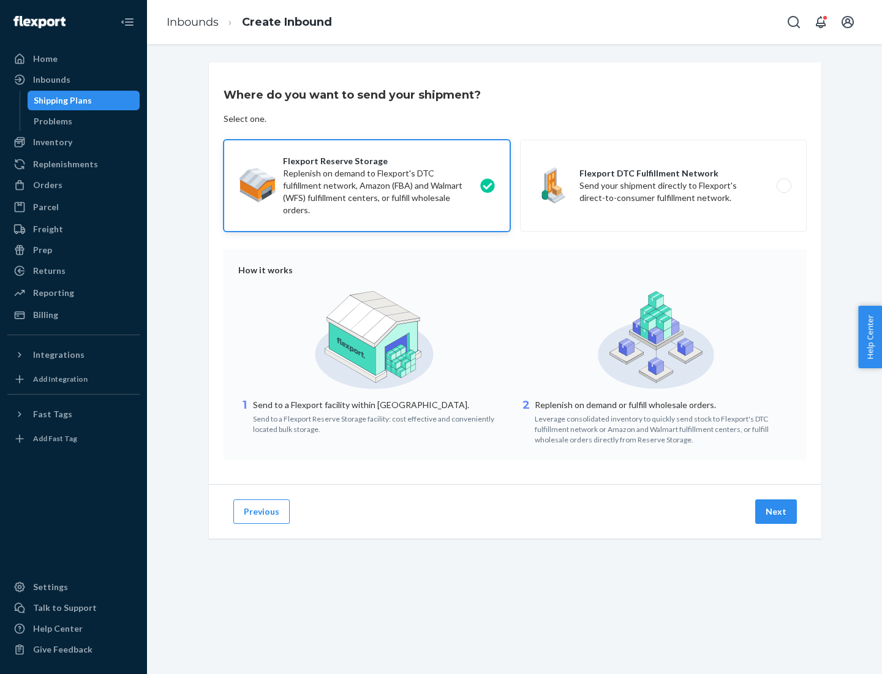 This screenshot has height=674, width=882. What do you see at coordinates (74, 229) in the screenshot?
I see `a: Freight` at bounding box center [74, 229].